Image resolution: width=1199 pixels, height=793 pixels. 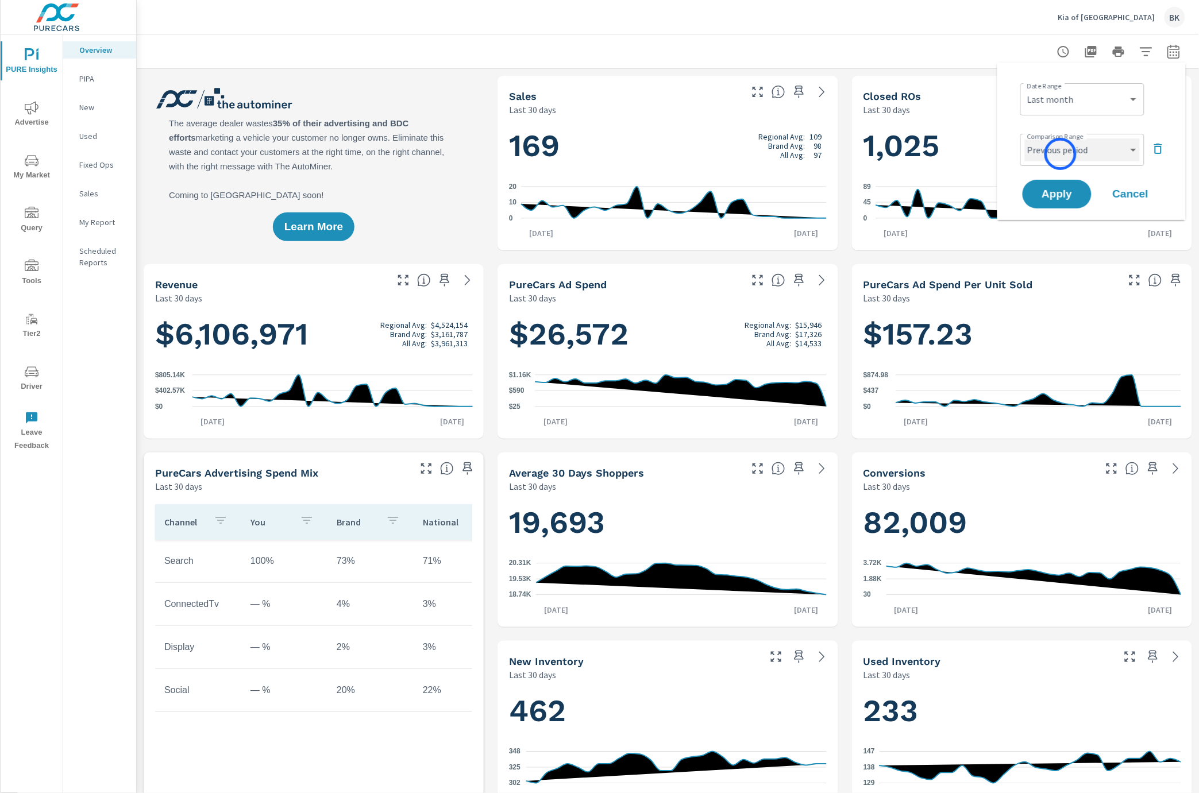 I want to click on p: Scheduled Reports, so click(x=103, y=257).